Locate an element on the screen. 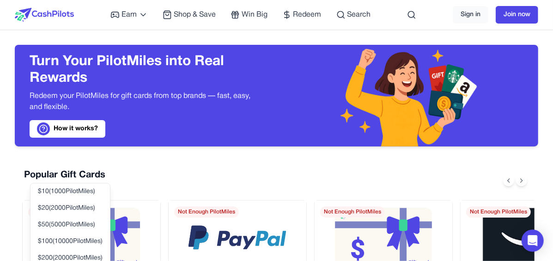  a: Shop & Save is located at coordinates (189, 15).